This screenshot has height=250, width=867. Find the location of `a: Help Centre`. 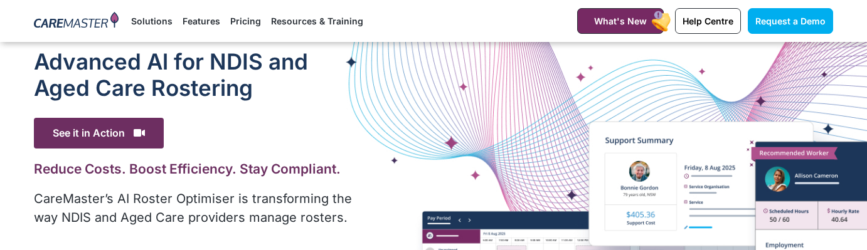

a: Help Centre is located at coordinates (708, 21).